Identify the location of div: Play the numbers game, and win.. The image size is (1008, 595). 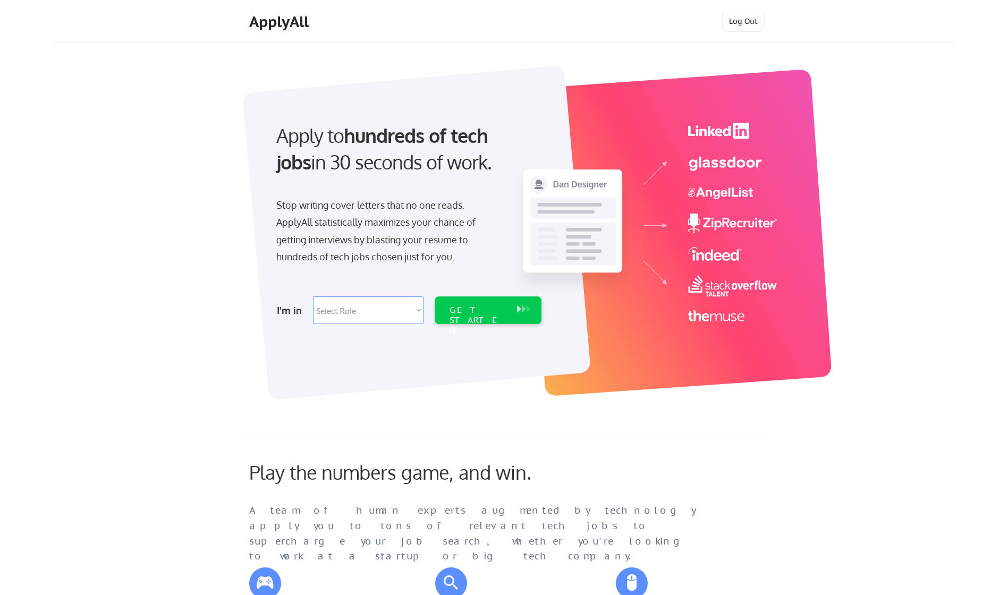
(414, 472).